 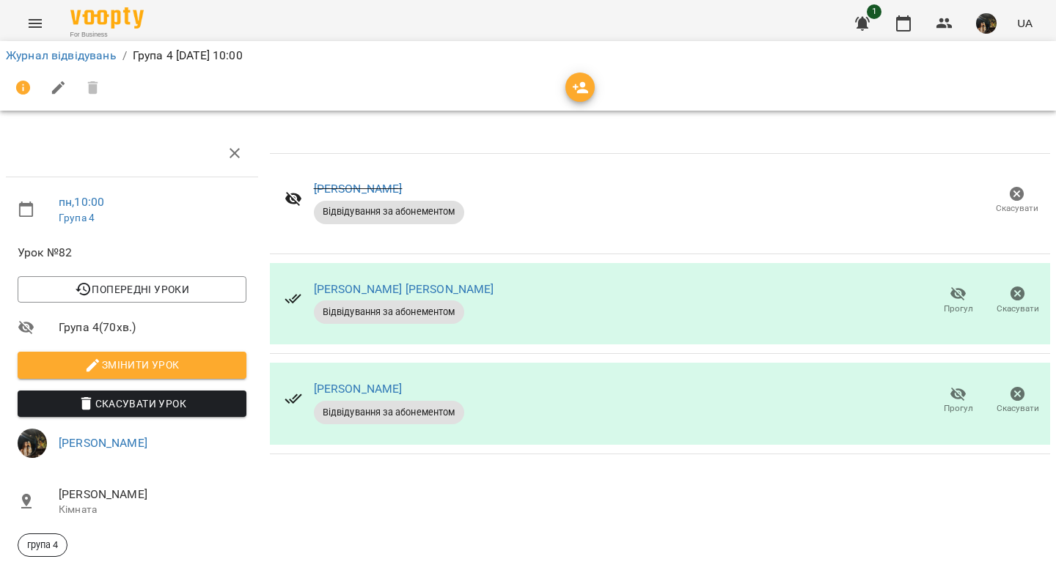 What do you see at coordinates (132, 290) in the screenshot?
I see `span: Попередні уроки` at bounding box center [132, 290].